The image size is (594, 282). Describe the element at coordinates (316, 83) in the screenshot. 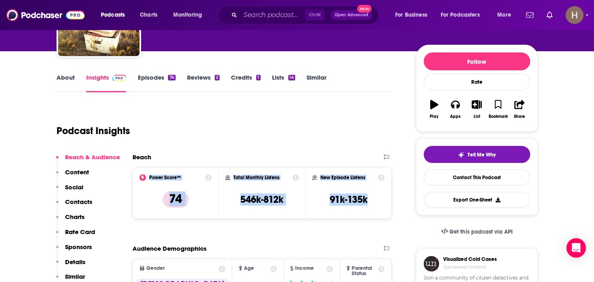

I see `a: Similar` at that location.